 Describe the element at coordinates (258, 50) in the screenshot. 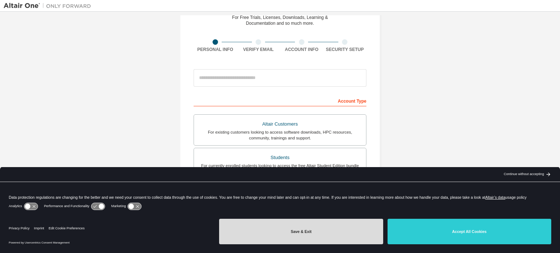

I see `div: Verify Email` at that location.